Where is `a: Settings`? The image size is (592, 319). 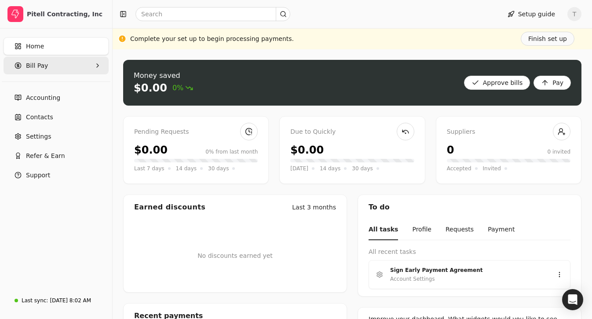 a: Settings is located at coordinates (56, 136).